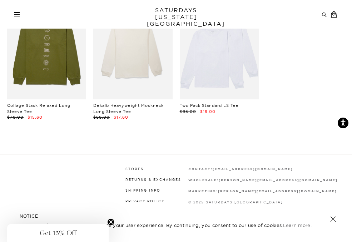 This screenshot has width=352, height=242. What do you see at coordinates (208, 112) in the screenshot?
I see `span: $19.00` at bounding box center [208, 112].